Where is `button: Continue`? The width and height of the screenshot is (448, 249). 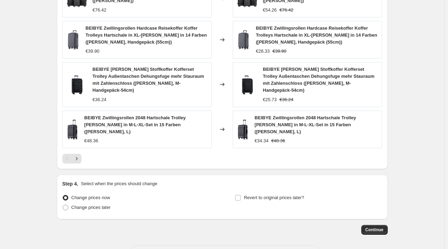 button: Continue is located at coordinates (375, 230).